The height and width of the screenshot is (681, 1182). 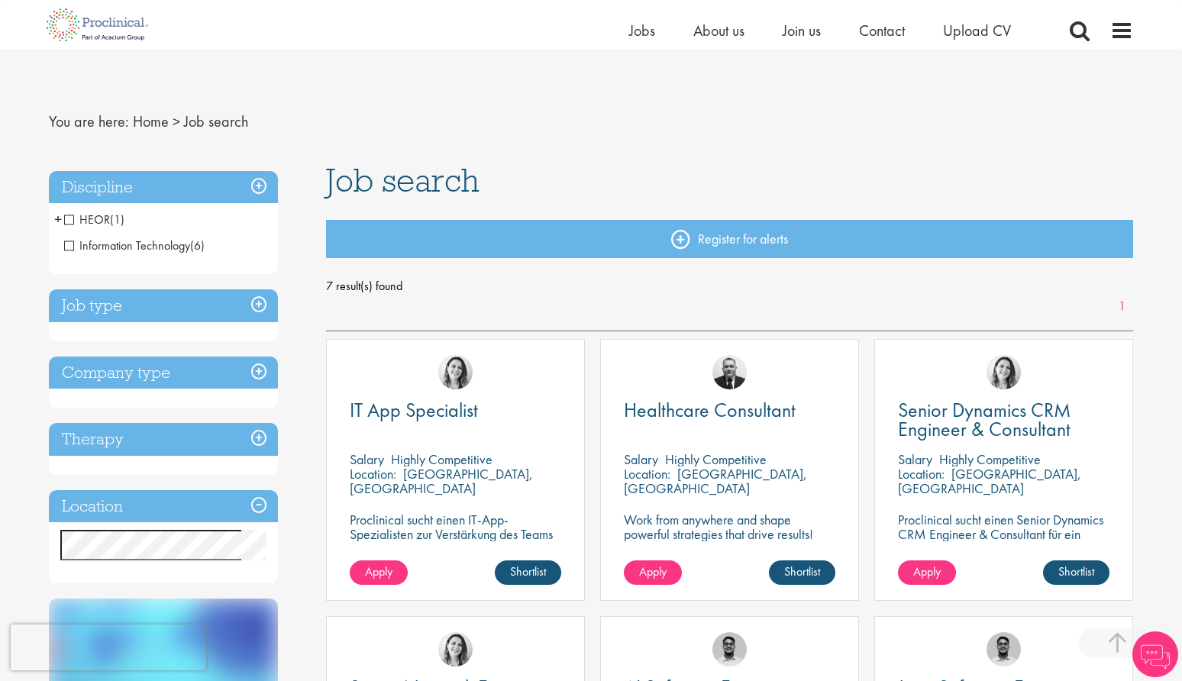 I want to click on span: (1), so click(x=117, y=219).